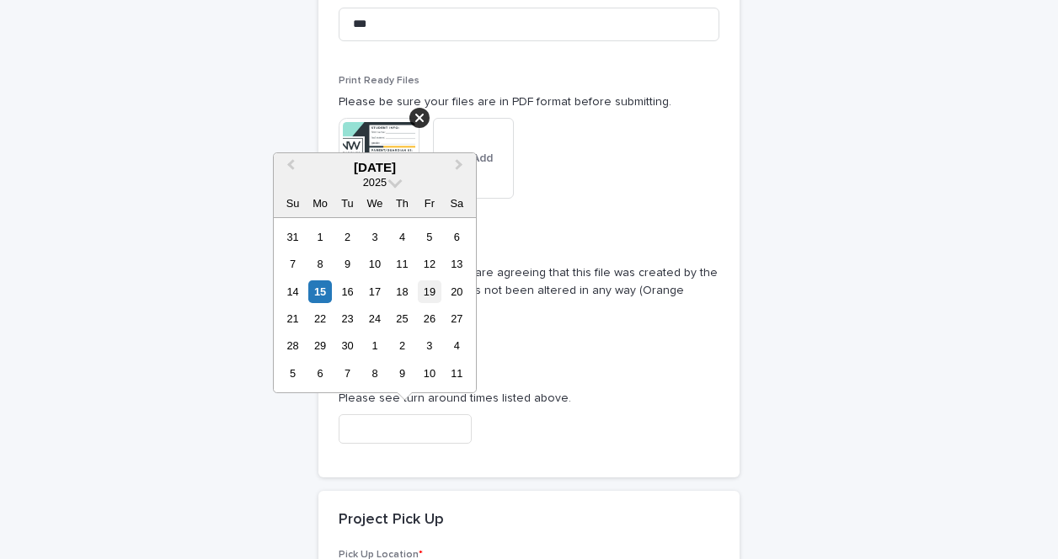 The height and width of the screenshot is (559, 1058). I want to click on div: Choose Wednesday, September 3rd, 2025, so click(374, 237).